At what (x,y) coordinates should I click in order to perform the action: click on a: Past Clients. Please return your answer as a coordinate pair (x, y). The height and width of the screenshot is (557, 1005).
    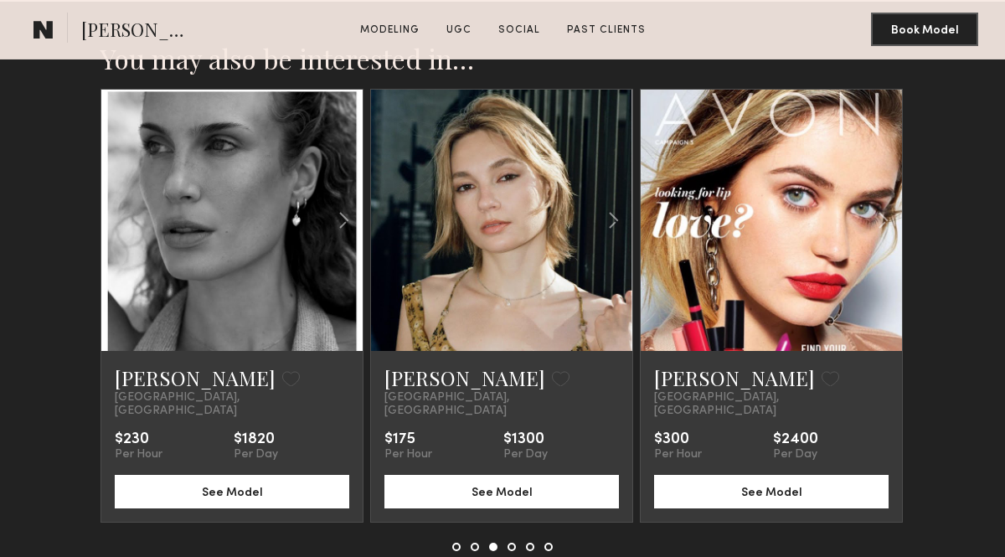
    Looking at the image, I should click on (606, 30).